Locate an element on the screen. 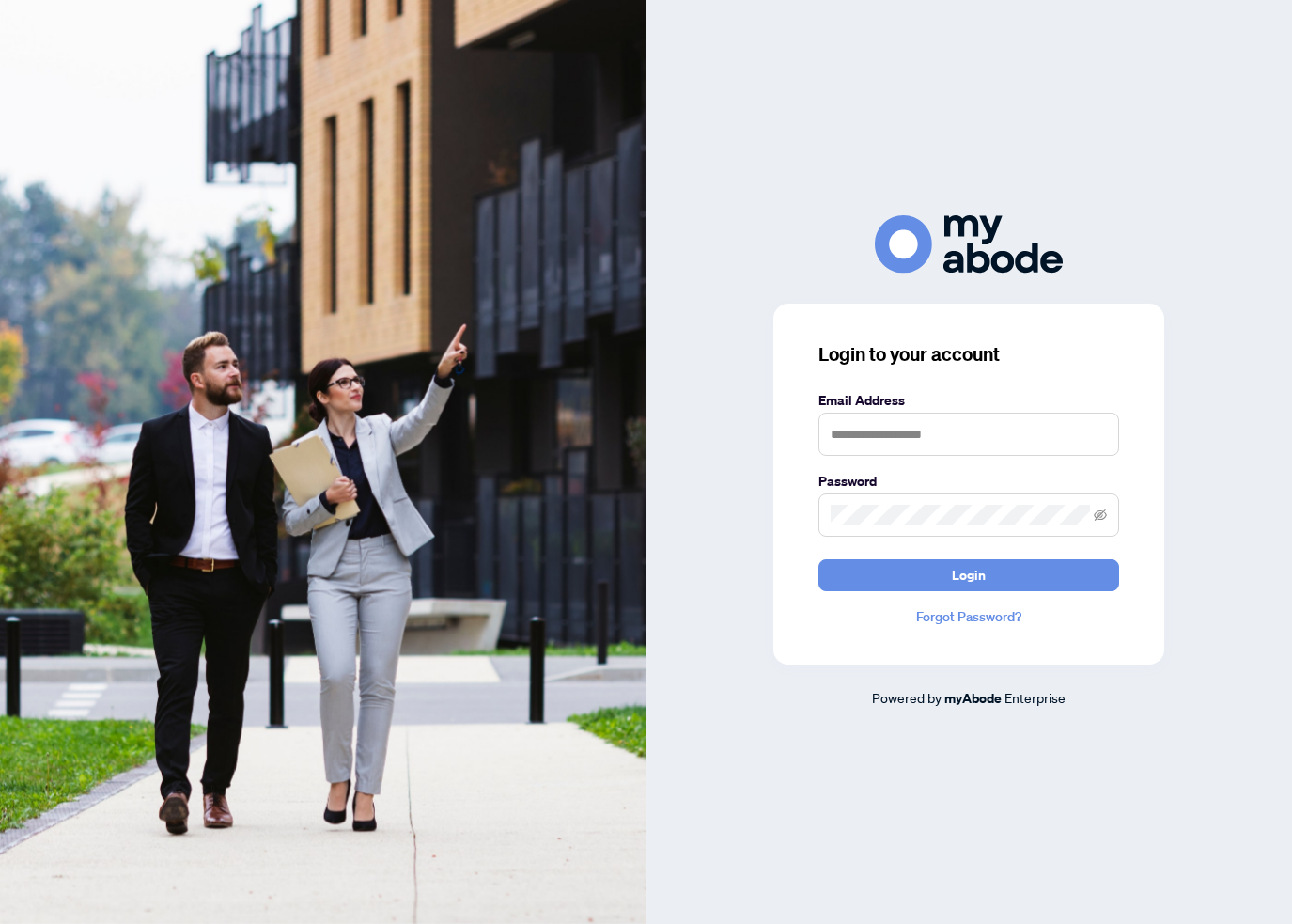  button: Login is located at coordinates (969, 575).